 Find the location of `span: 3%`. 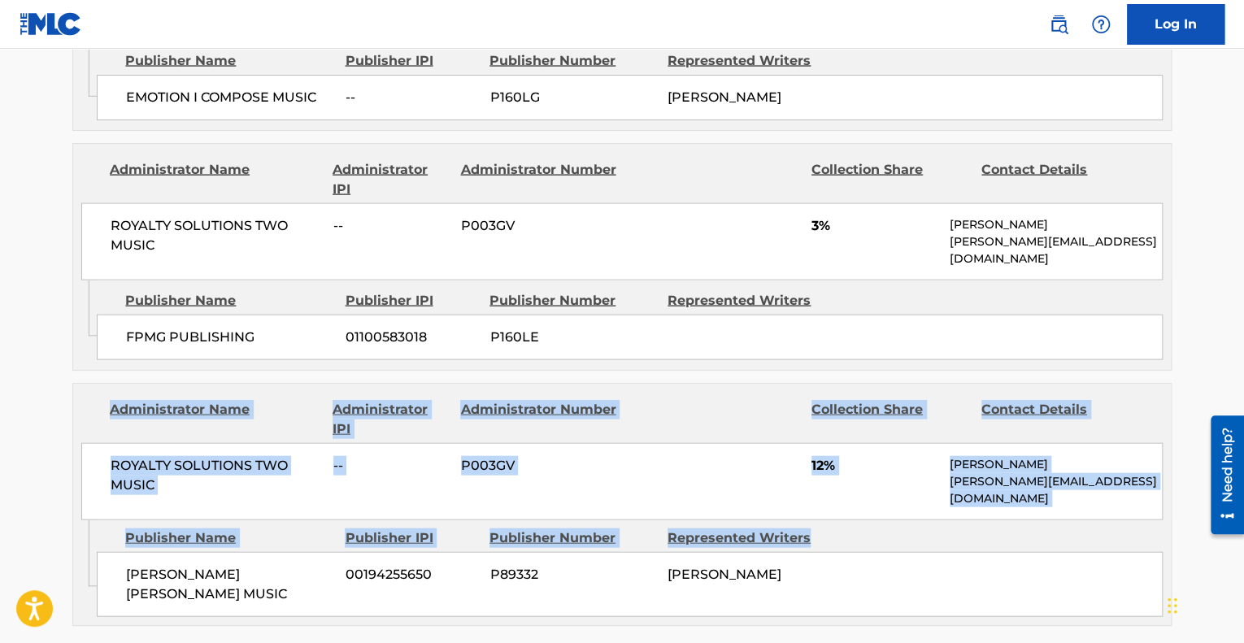

span: 3% is located at coordinates (874, 226).